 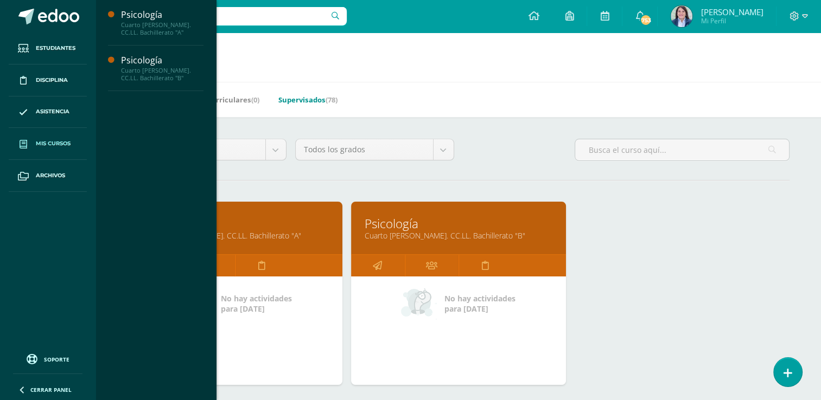 What do you see at coordinates (48, 48) in the screenshot?
I see `a: Estudiantes` at bounding box center [48, 48].